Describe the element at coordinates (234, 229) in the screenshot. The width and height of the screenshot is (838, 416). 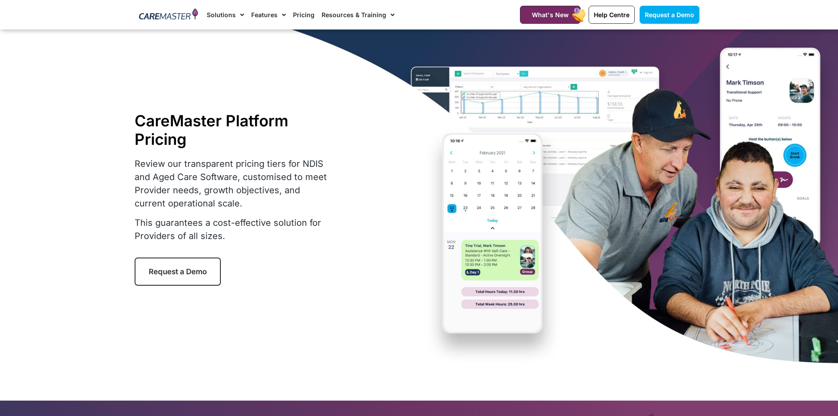
I see `p: This guarantees a cost-effective solution for Providers of all sizes.` at that location.